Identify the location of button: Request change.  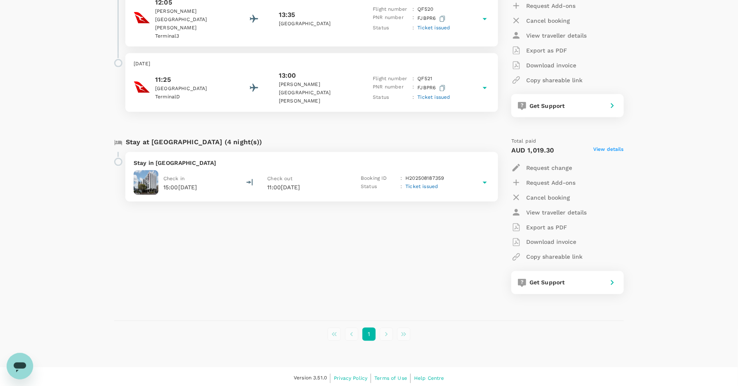
(541, 168).